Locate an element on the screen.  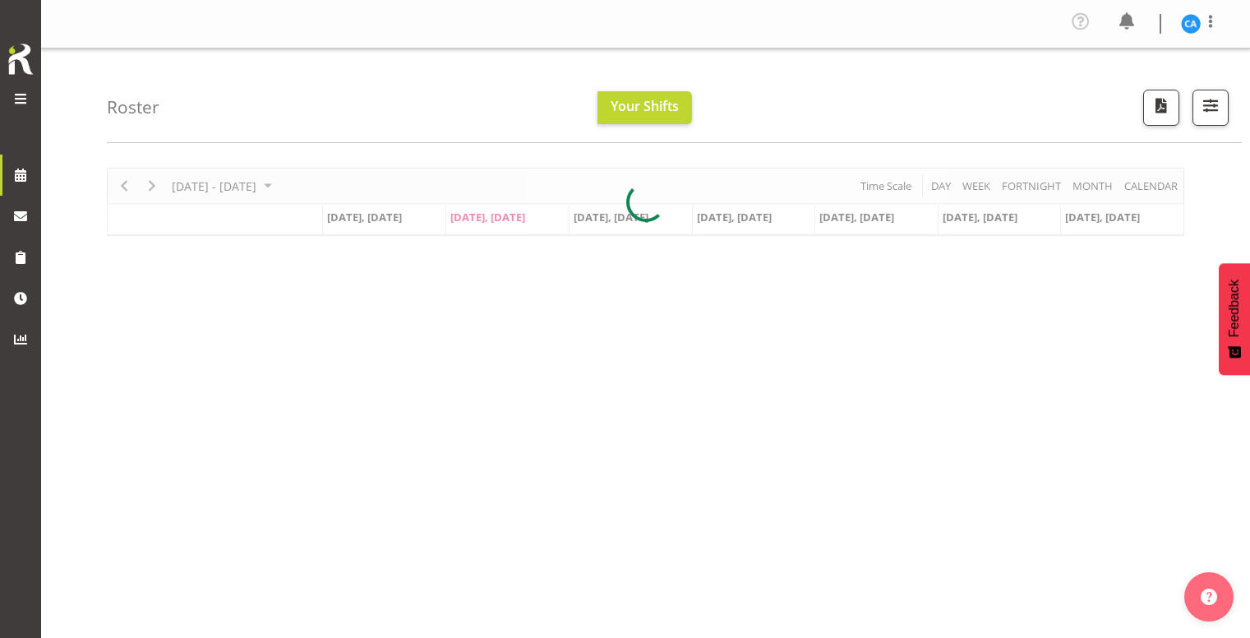
span: Your Shifts is located at coordinates (644, 106).